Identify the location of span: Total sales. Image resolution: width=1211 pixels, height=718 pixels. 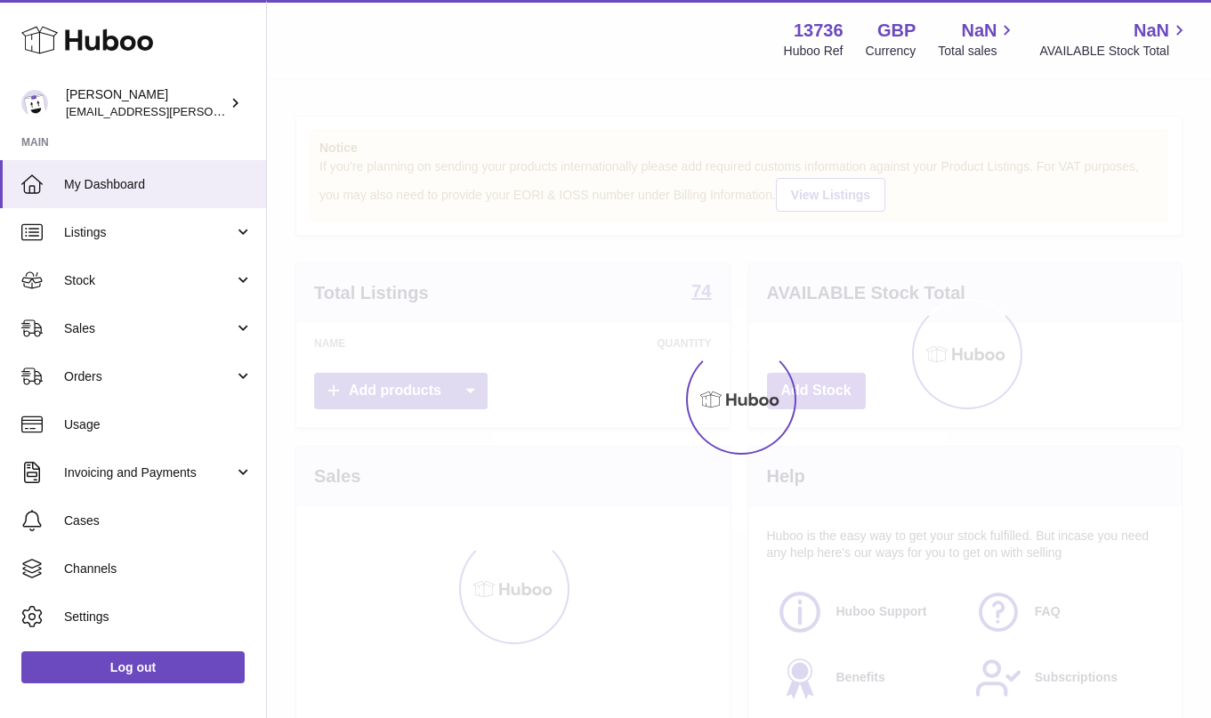
(977, 51).